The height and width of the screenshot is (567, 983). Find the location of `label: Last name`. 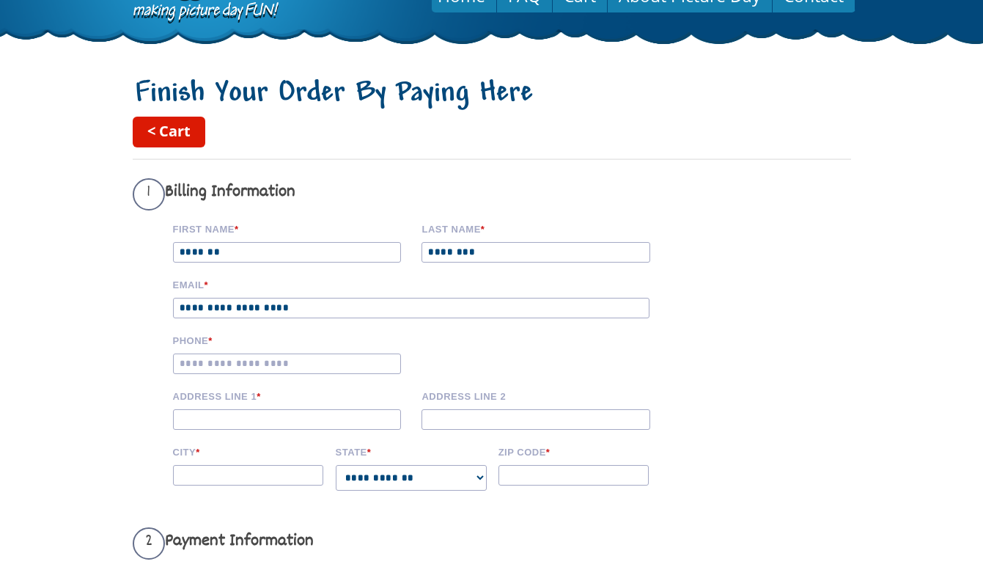

label: Last name is located at coordinates (541, 228).